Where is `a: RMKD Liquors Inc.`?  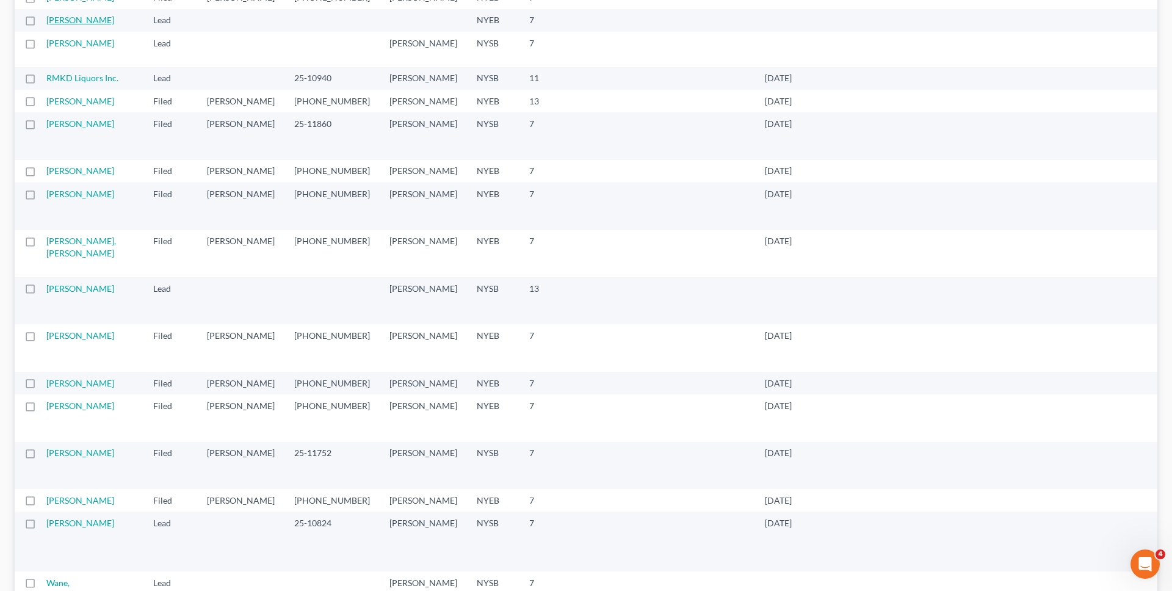
a: RMKD Liquors Inc. is located at coordinates (82, 78).